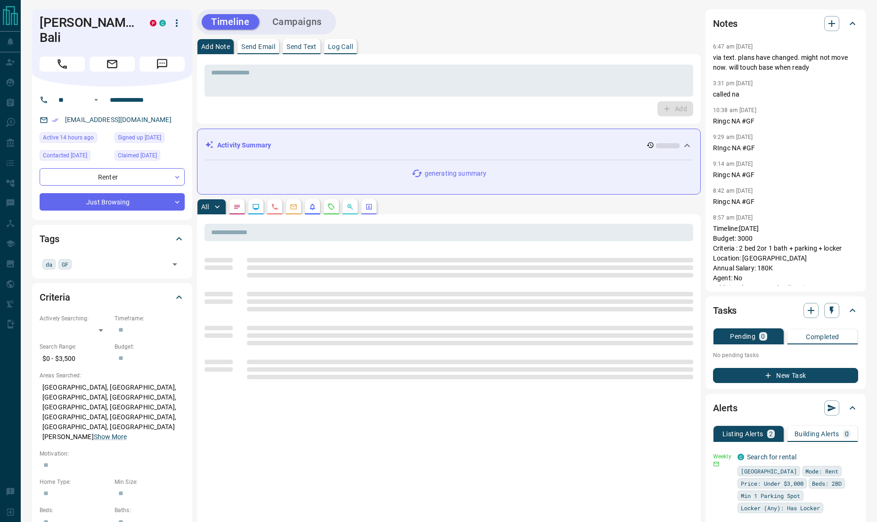 The image size is (877, 522). What do you see at coordinates (772, 484) in the screenshot?
I see `span: Price: Under $3,000` at bounding box center [772, 484].